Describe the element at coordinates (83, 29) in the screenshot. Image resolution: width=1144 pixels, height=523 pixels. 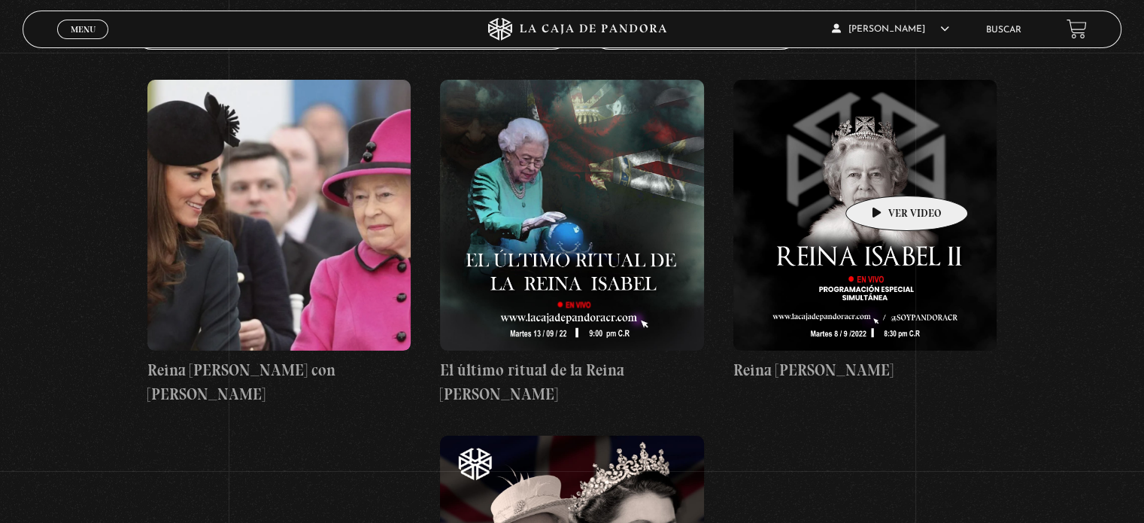
I see `span: Menu` at that location.